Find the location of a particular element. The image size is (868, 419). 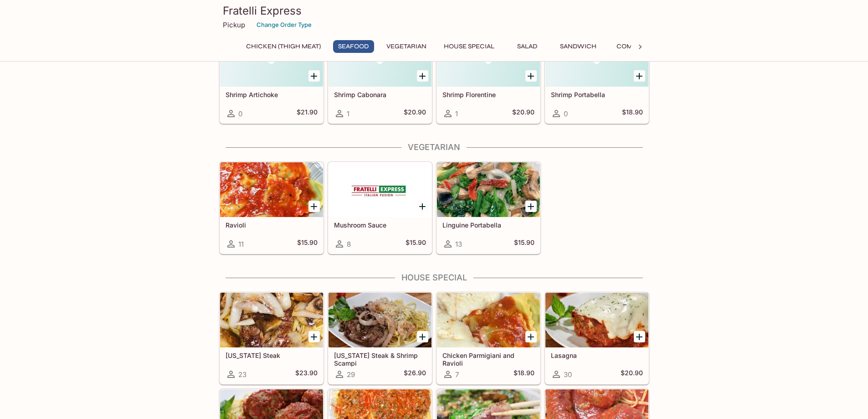

a: Shrimp Florentine1$20.90 is located at coordinates (489, 77).